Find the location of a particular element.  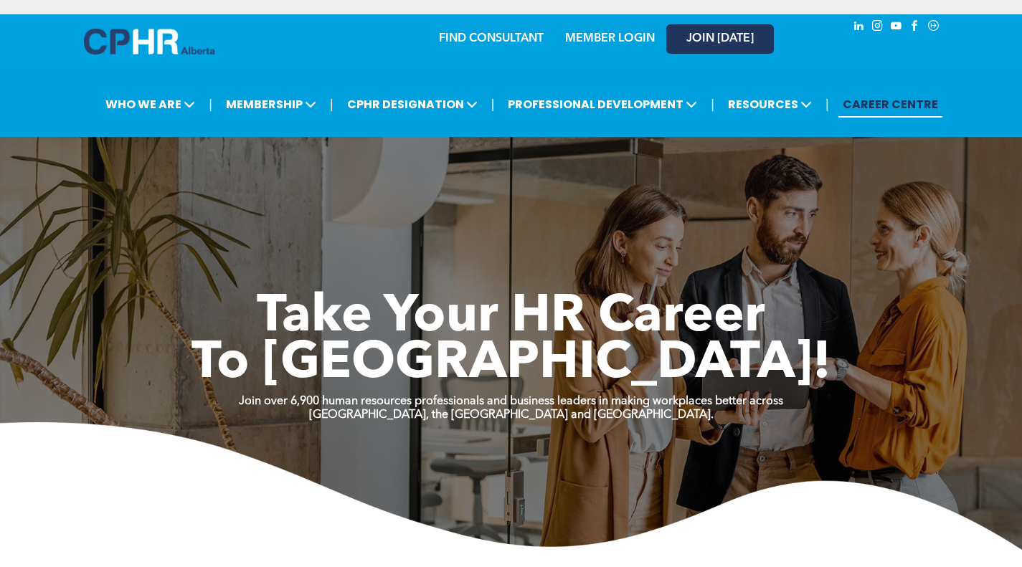

span: Take Your HR Career is located at coordinates (511, 318).